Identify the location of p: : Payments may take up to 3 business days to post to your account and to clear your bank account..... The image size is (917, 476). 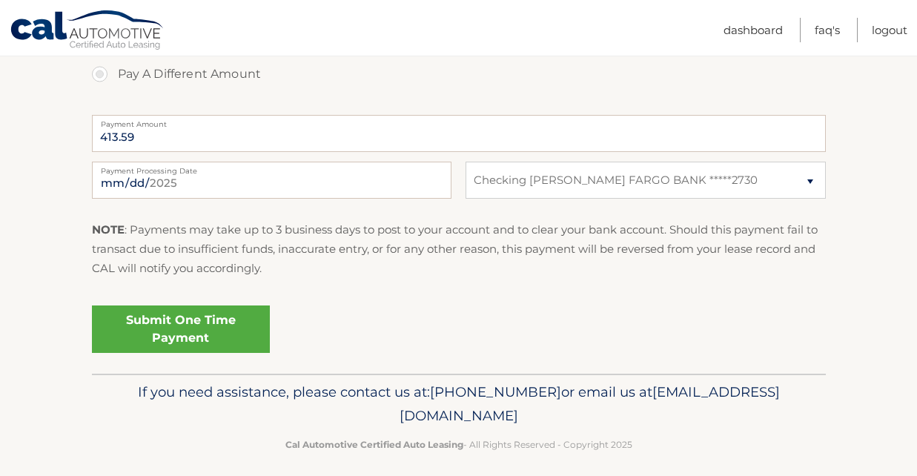
(459, 249).